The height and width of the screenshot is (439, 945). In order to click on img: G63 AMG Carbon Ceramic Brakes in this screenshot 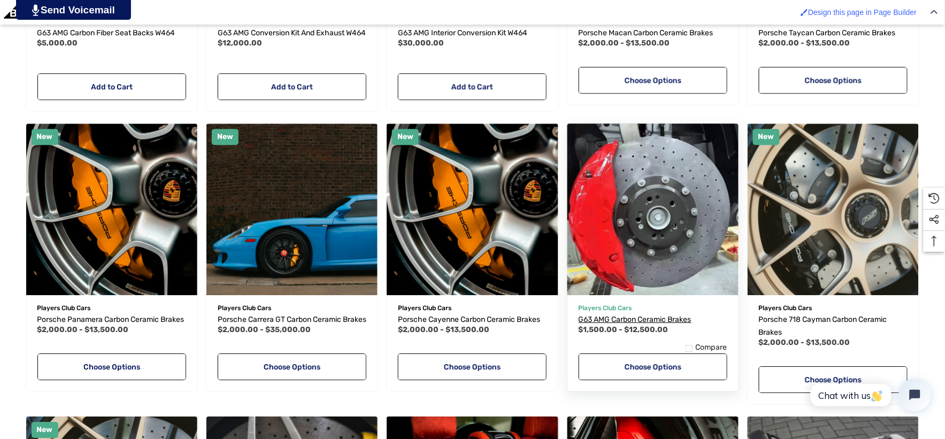, I will do `click(653, 209)`.